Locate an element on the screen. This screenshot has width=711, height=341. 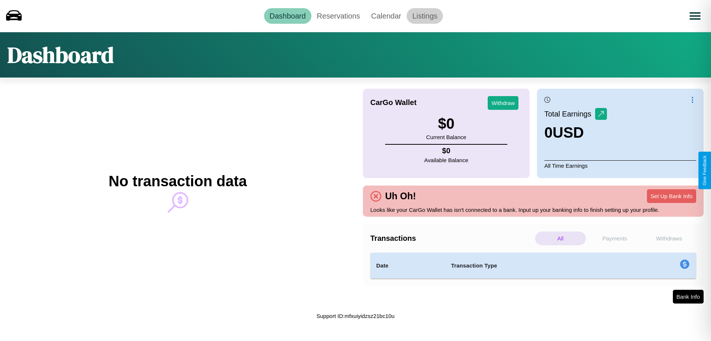
h4: Transactions is located at coordinates (452, 238).